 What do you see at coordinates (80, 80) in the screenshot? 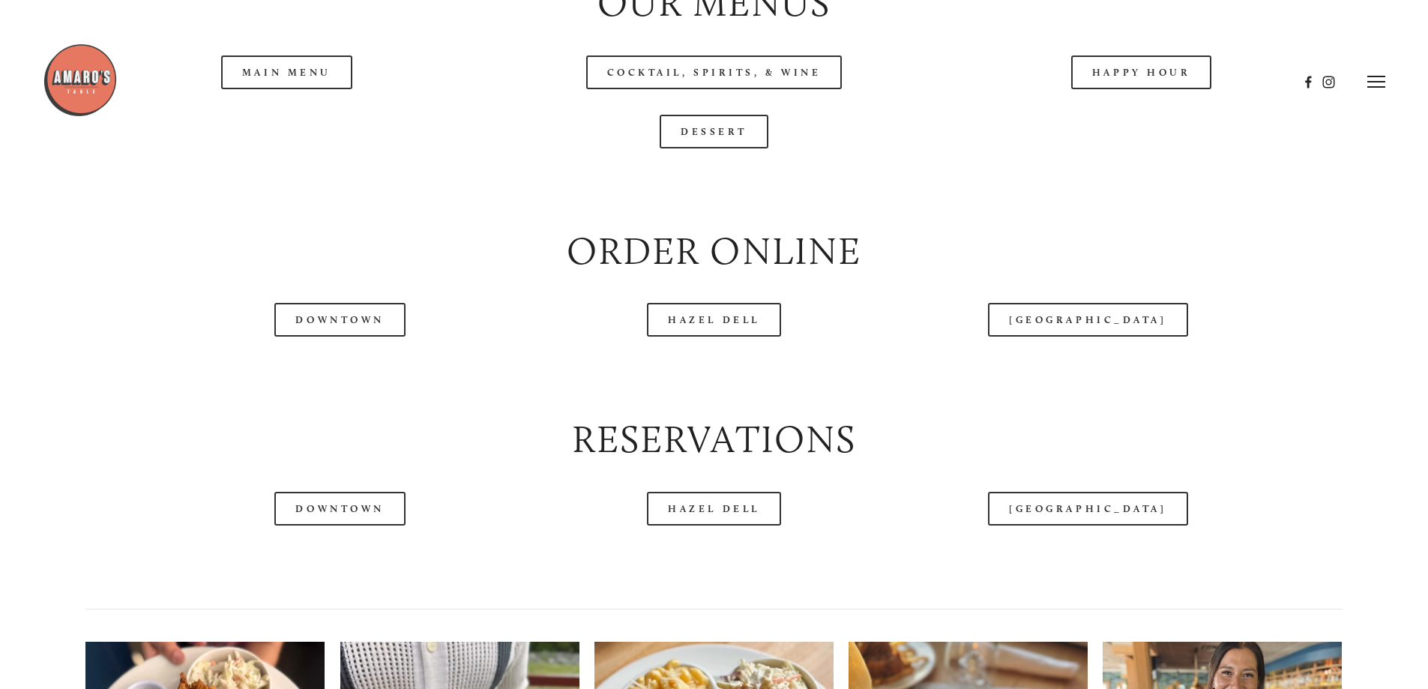
I see `img: Amaro's Table` at bounding box center [80, 80].